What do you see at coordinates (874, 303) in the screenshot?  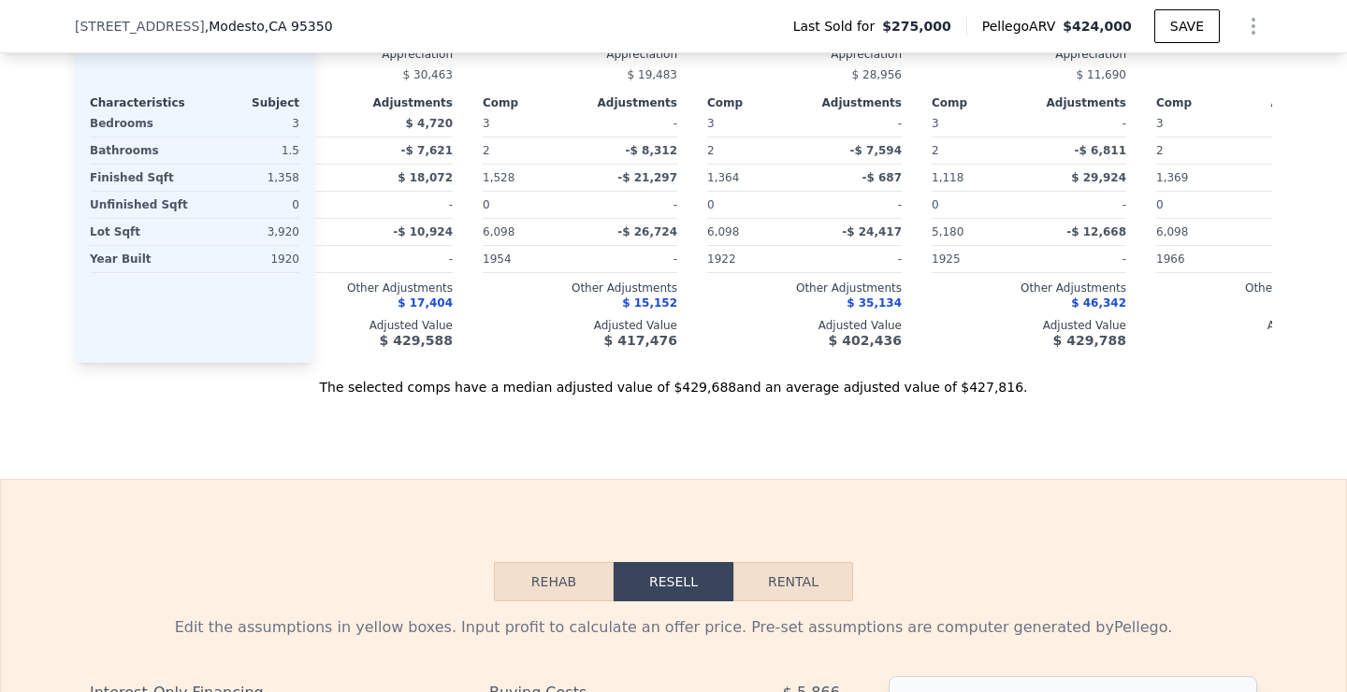 I see `span: $ 35,134` at bounding box center [874, 303].